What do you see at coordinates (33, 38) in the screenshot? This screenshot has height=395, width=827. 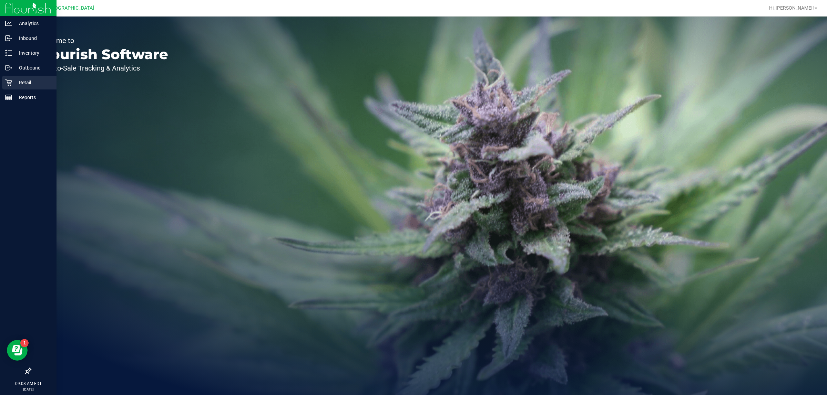 I see `p: Inbound` at bounding box center [33, 38].